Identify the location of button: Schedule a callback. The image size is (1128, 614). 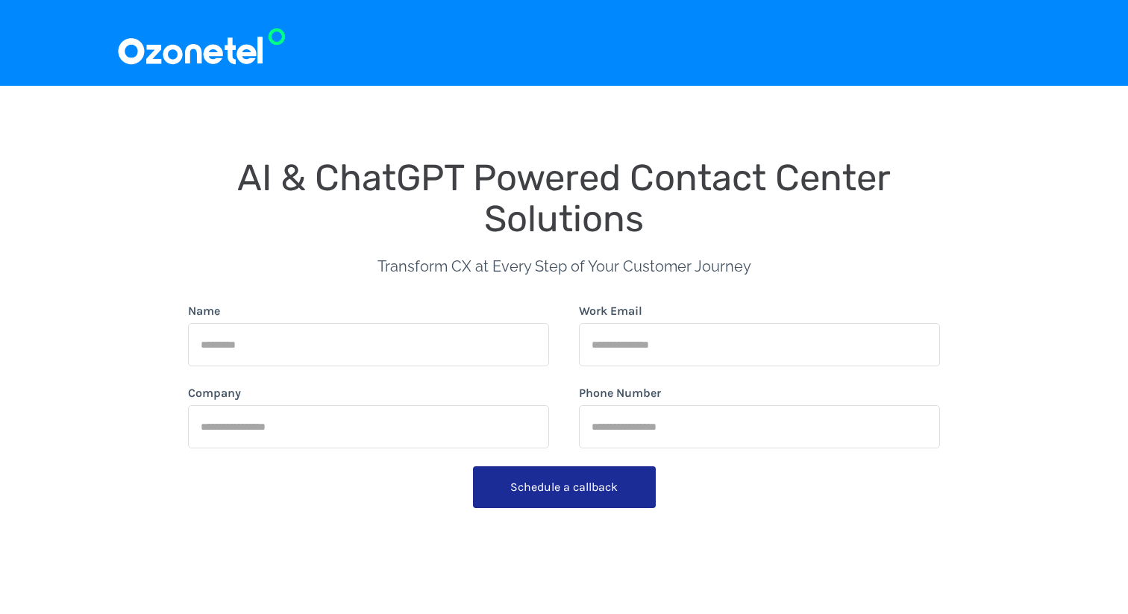
(564, 487).